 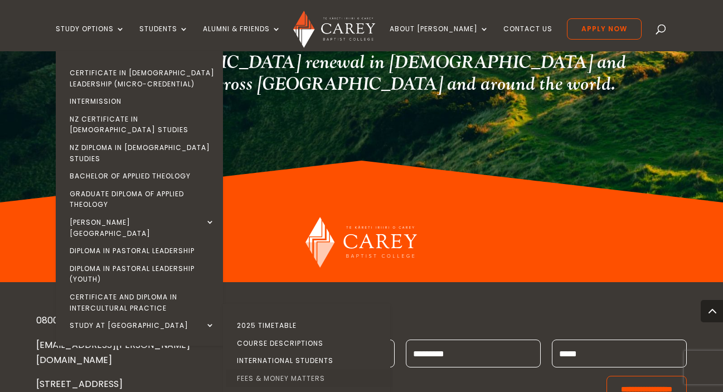 What do you see at coordinates (142, 199) in the screenshot?
I see `a: Graduate Diploma of Applied Theology` at bounding box center [142, 199].